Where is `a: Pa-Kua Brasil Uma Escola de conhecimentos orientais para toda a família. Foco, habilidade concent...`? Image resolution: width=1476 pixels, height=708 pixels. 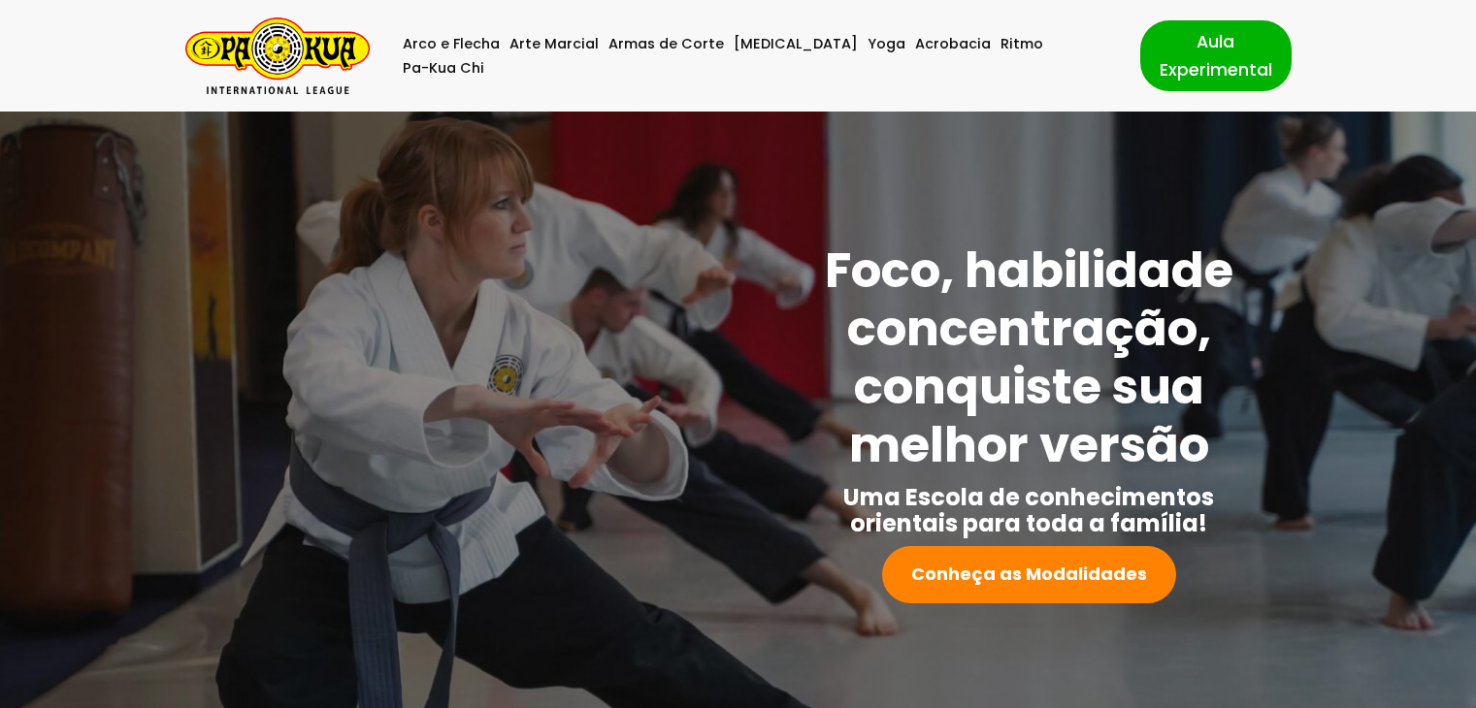
a: Pa-Kua Brasil Uma Escola de conhecimentos orientais para toda a família. Foco, habilidade concent... is located at coordinates (277, 55).